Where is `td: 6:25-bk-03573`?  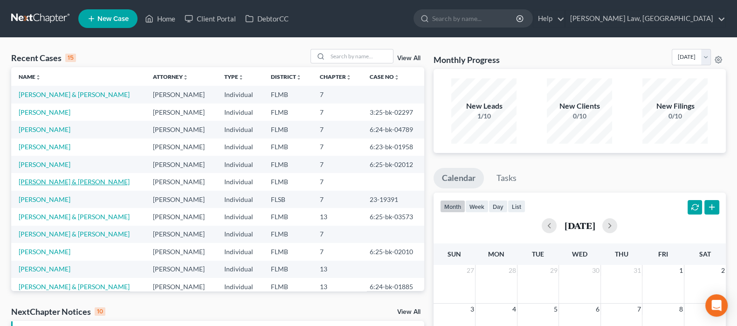
td: 6:25-bk-03573 is located at coordinates (393, 216).